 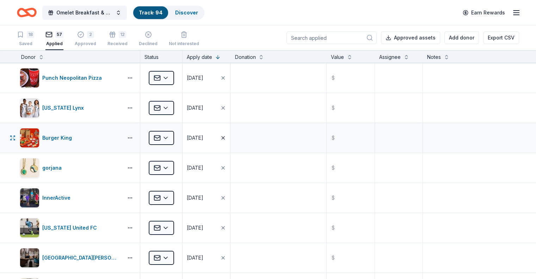 I want to click on div: Status, so click(x=161, y=56).